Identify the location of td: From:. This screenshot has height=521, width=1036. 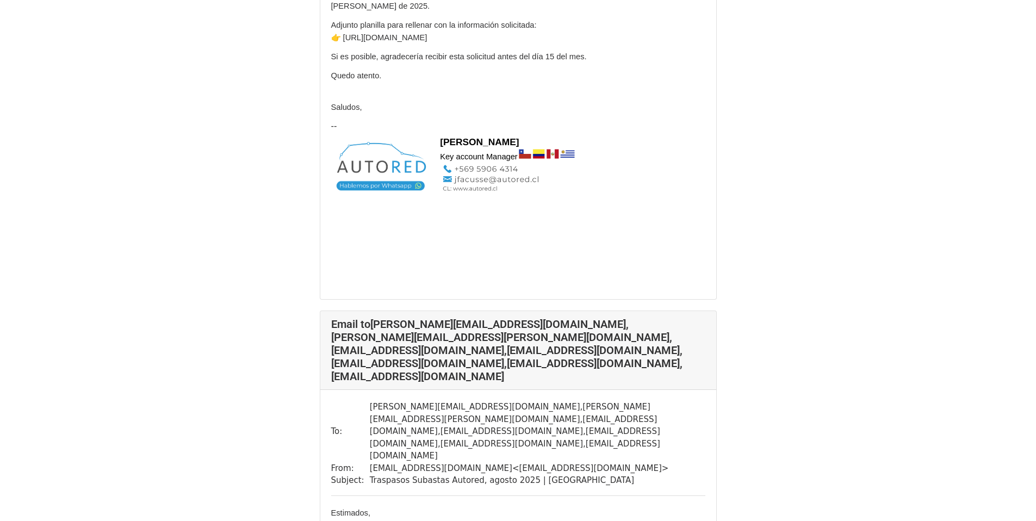
(350, 468).